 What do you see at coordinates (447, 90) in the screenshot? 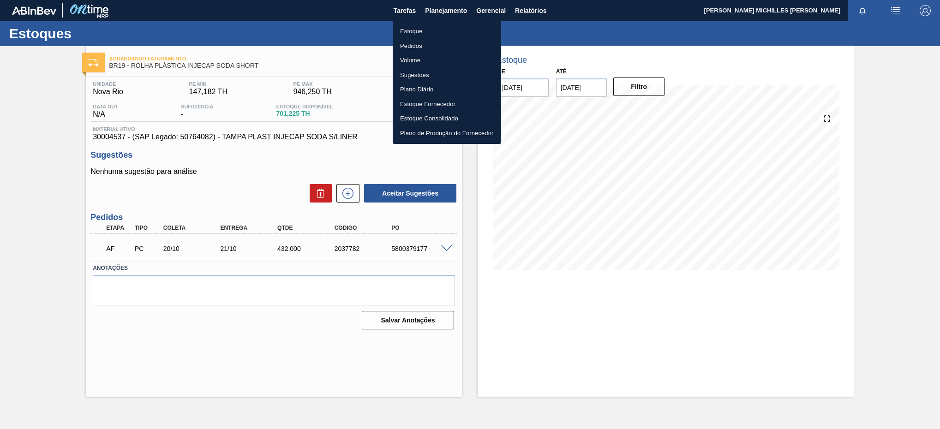
I see `a: Plano Diário` at bounding box center [447, 90].